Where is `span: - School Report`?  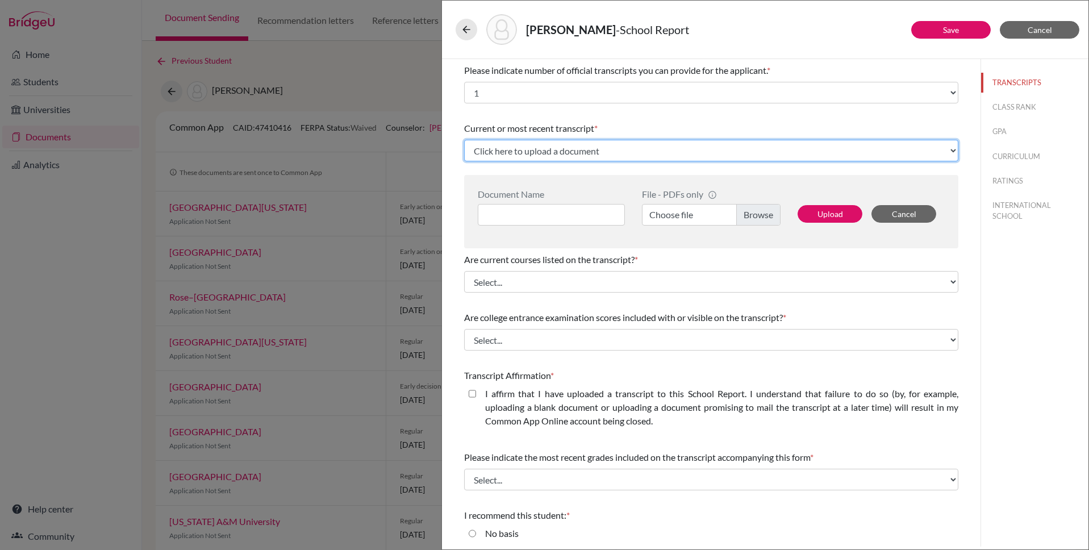 span: - School Report is located at coordinates (652, 30).